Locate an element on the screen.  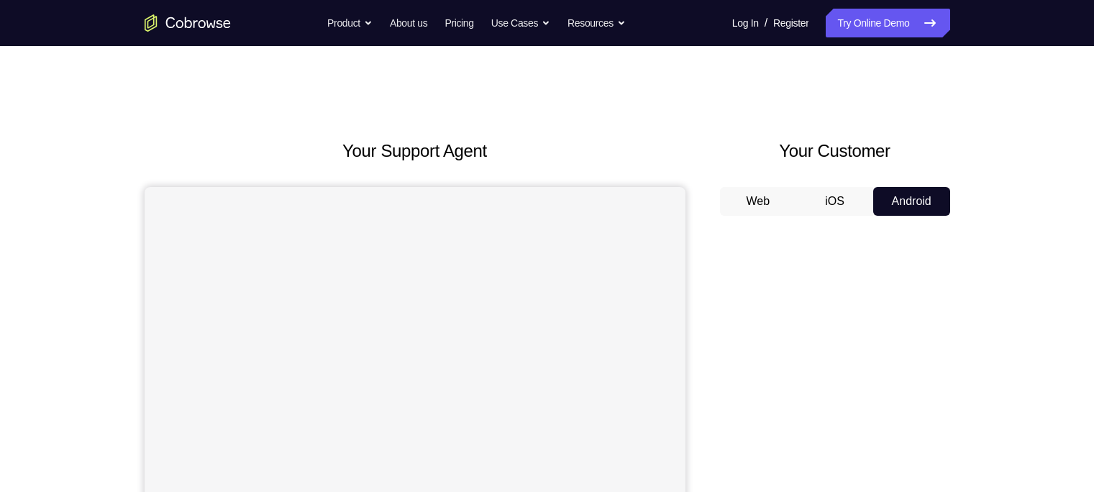
button: Use Cases is located at coordinates (521, 23).